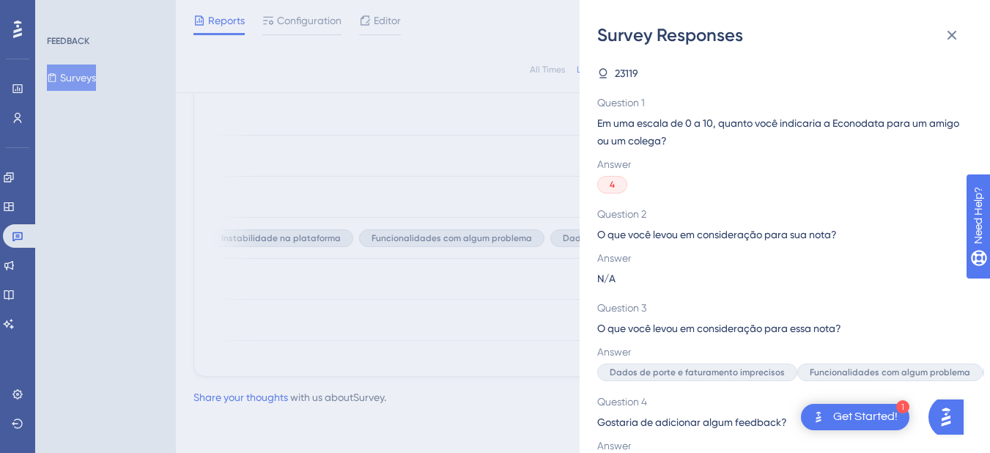 This screenshot has width=990, height=453. I want to click on span: Question 2, so click(779, 214).